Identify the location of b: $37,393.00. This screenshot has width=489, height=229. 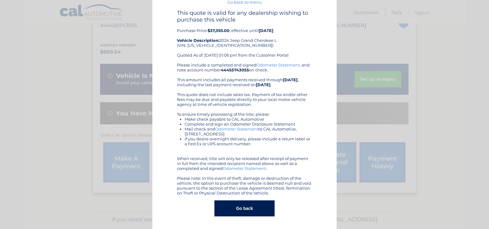
(219, 30).